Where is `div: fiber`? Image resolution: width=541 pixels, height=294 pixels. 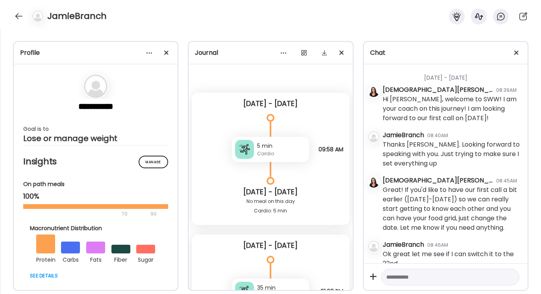 div: fiber is located at coordinates (121, 259).